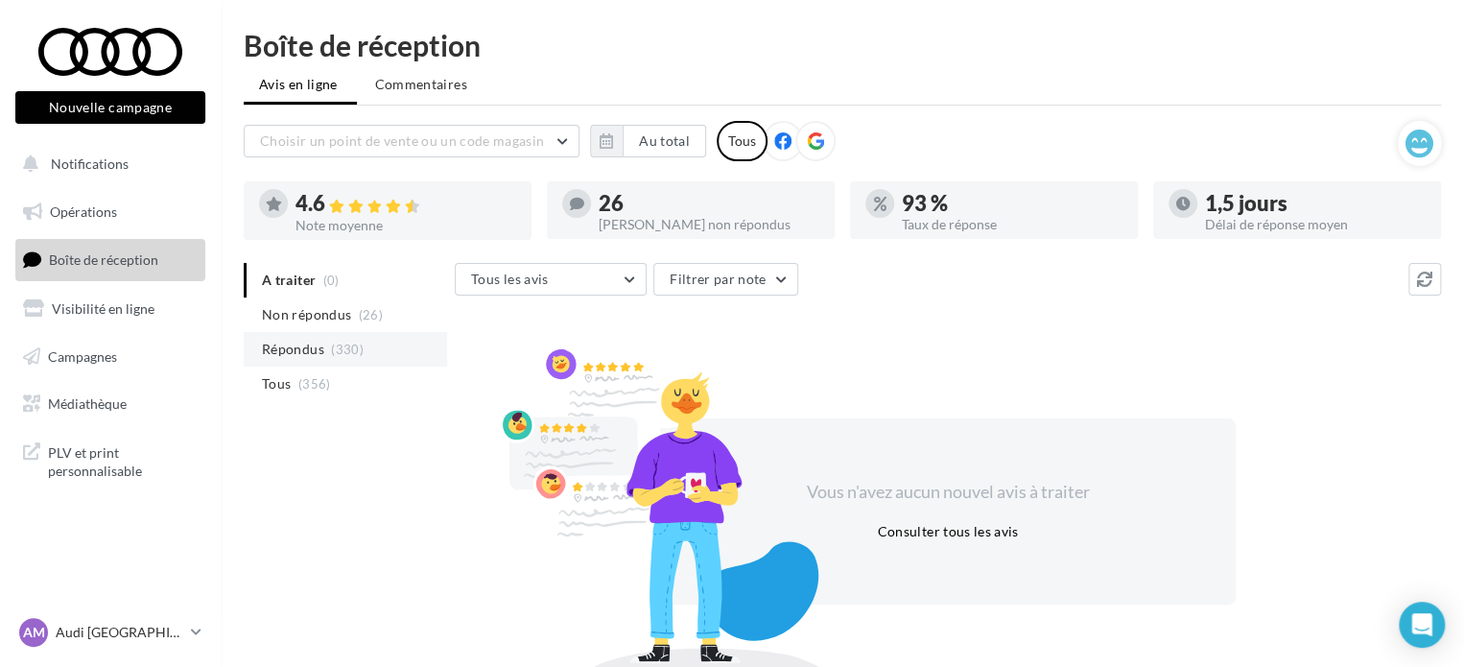 The image size is (1464, 667). Describe the element at coordinates (293, 349) in the screenshot. I see `span: Répondus` at that location.